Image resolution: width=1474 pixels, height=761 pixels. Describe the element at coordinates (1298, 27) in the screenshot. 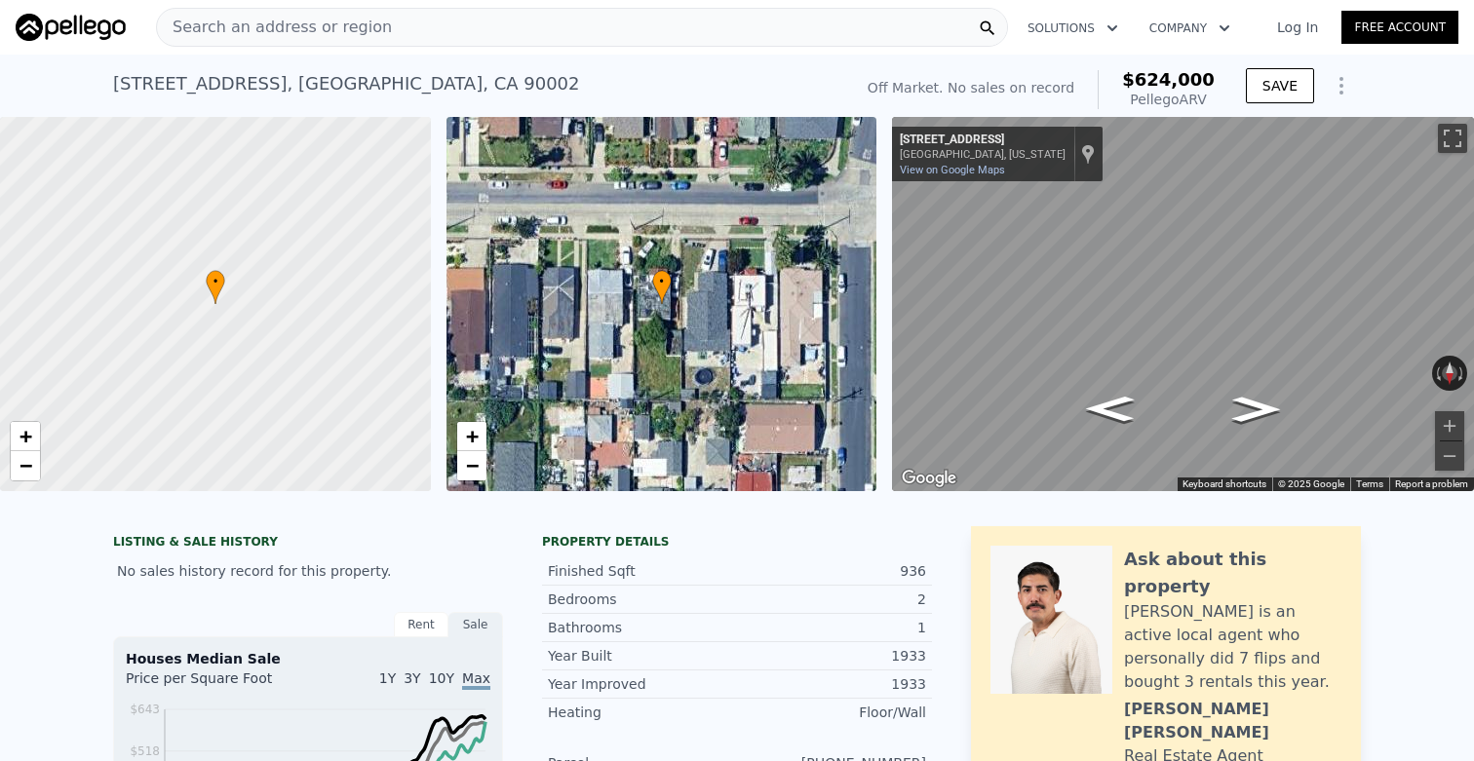

I see `a: Log In` at that location.